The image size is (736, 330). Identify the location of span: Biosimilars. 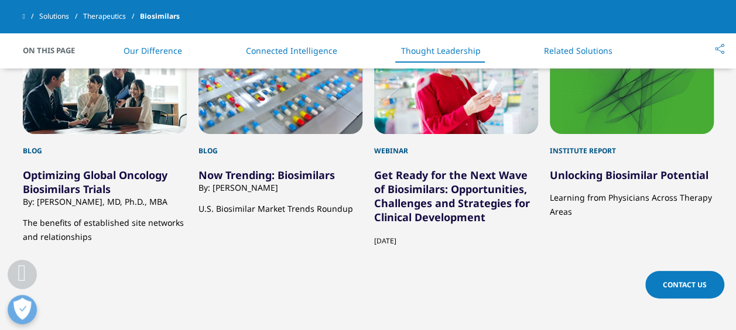
(160, 16).